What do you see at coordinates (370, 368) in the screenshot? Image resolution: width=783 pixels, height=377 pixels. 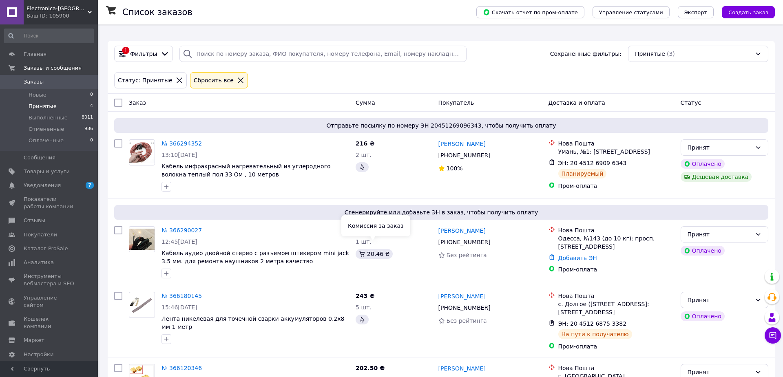 I see `span: 202.50 ₴` at bounding box center [370, 368].